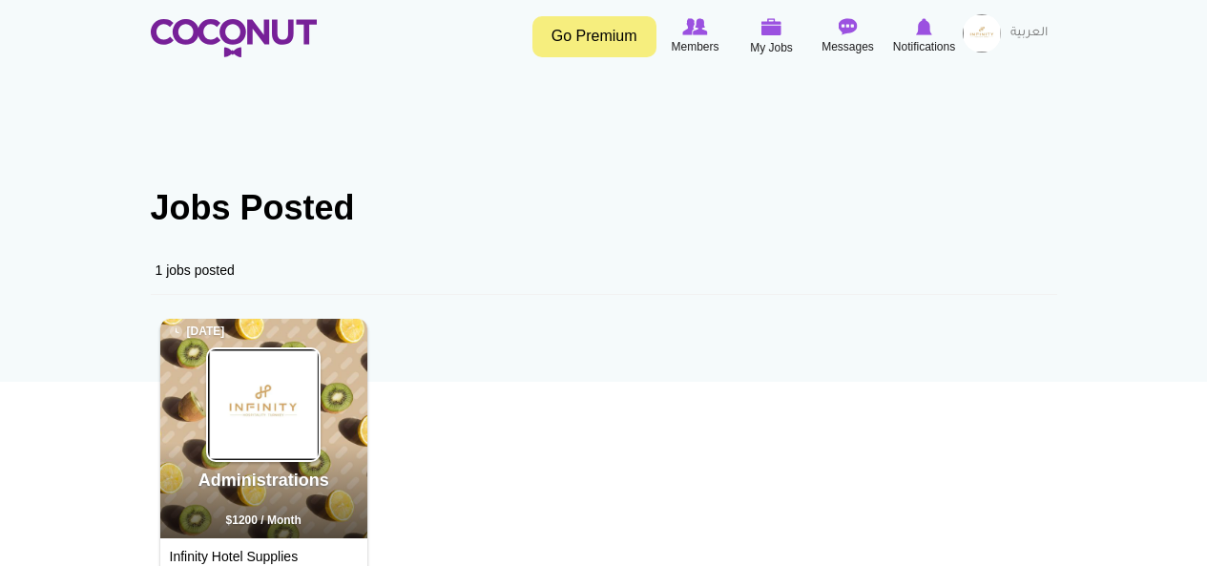  What do you see at coordinates (694, 47) in the screenshot?
I see `span: Members` at bounding box center [694, 47].